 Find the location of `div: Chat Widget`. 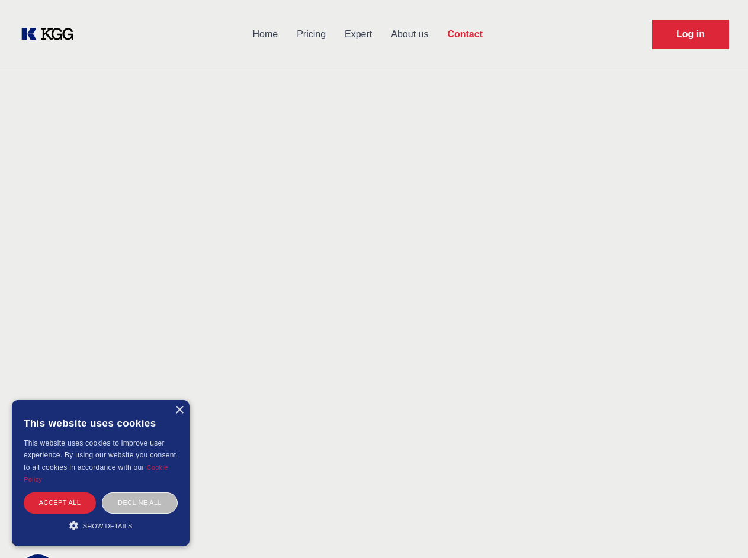

div: Chat Widget is located at coordinates (718, 530).